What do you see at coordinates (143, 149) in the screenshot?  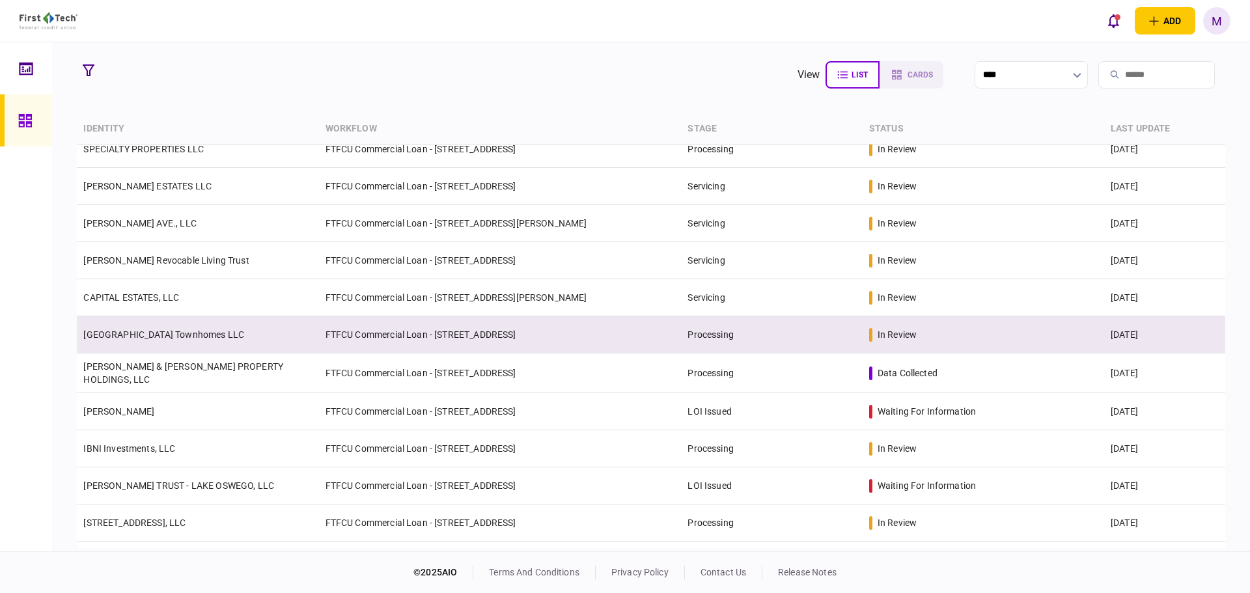 I see `a: SPECIALTY PROPERTIES LLC` at bounding box center [143, 149].